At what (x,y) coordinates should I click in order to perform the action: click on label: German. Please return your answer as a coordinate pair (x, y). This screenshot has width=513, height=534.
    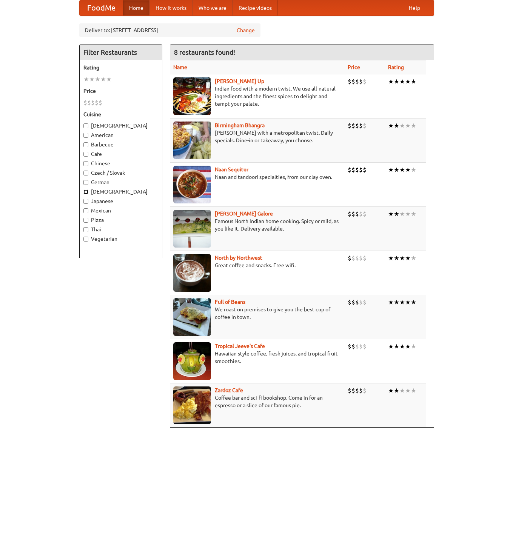
    Looking at the image, I should click on (121, 182).